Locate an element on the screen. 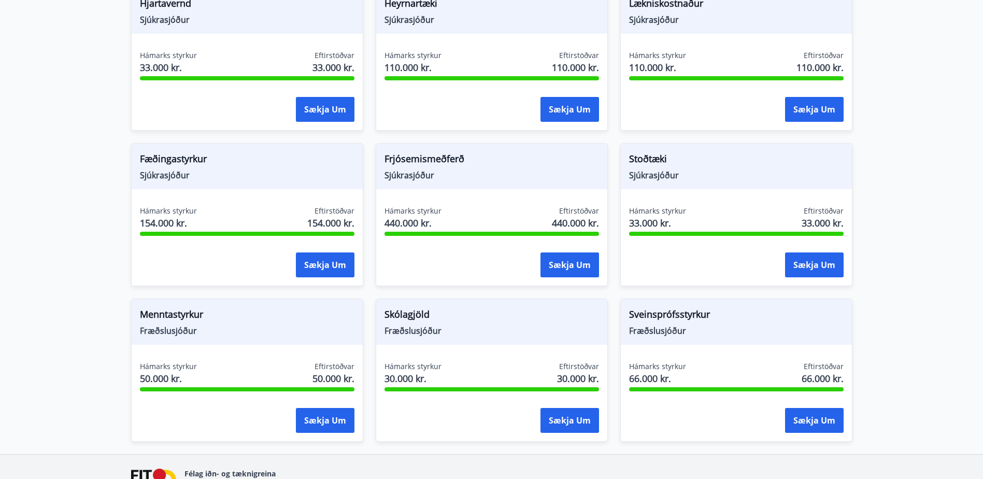 The width and height of the screenshot is (983, 479). span: Frjósemismeðferð is located at coordinates (492, 161).